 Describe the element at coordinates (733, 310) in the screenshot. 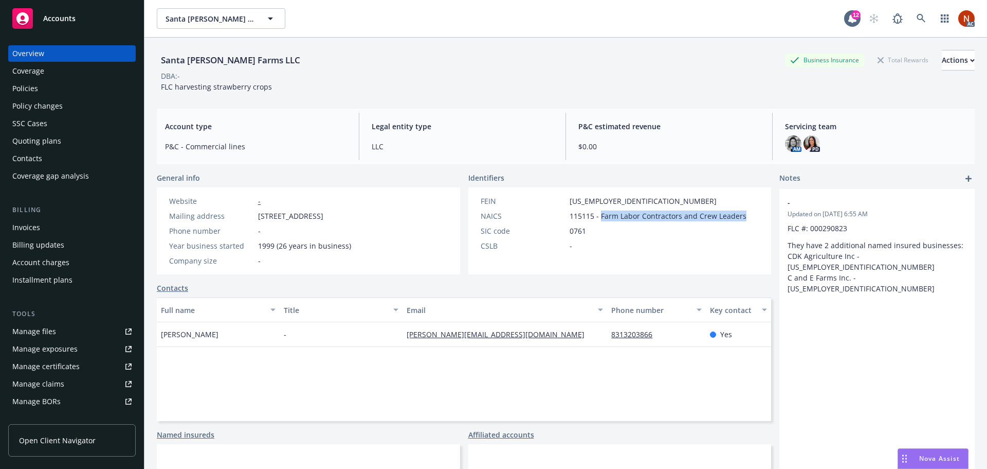

I see `div: Key contact` at that location.